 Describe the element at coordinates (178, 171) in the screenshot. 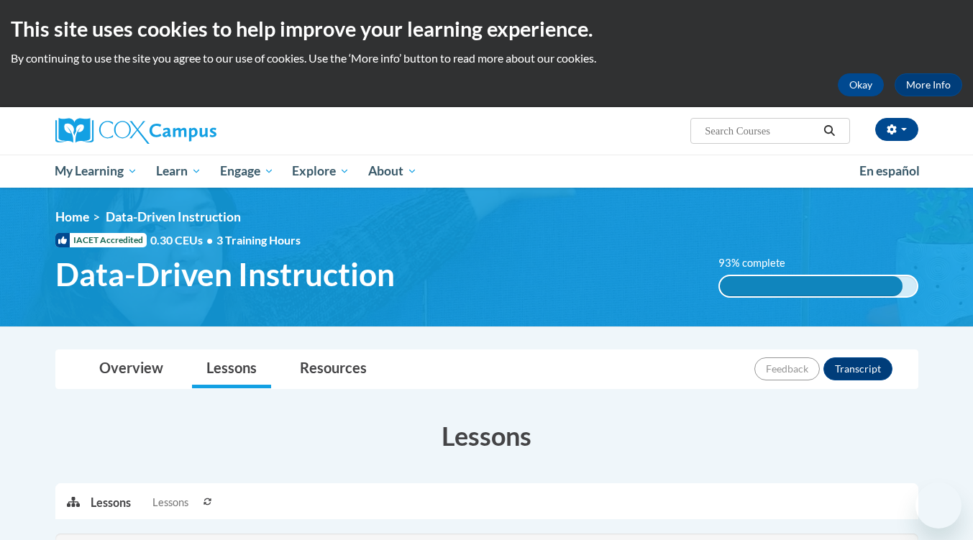

I see `a: Learn` at that location.